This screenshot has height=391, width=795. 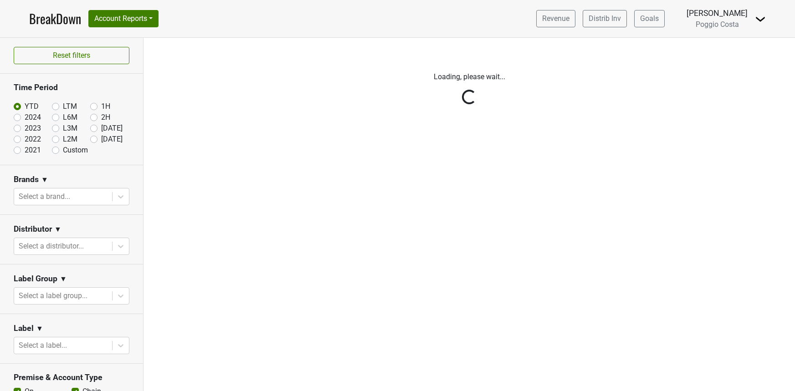 What do you see at coordinates (605, 19) in the screenshot?
I see `a: Distrib Inv` at bounding box center [605, 19].